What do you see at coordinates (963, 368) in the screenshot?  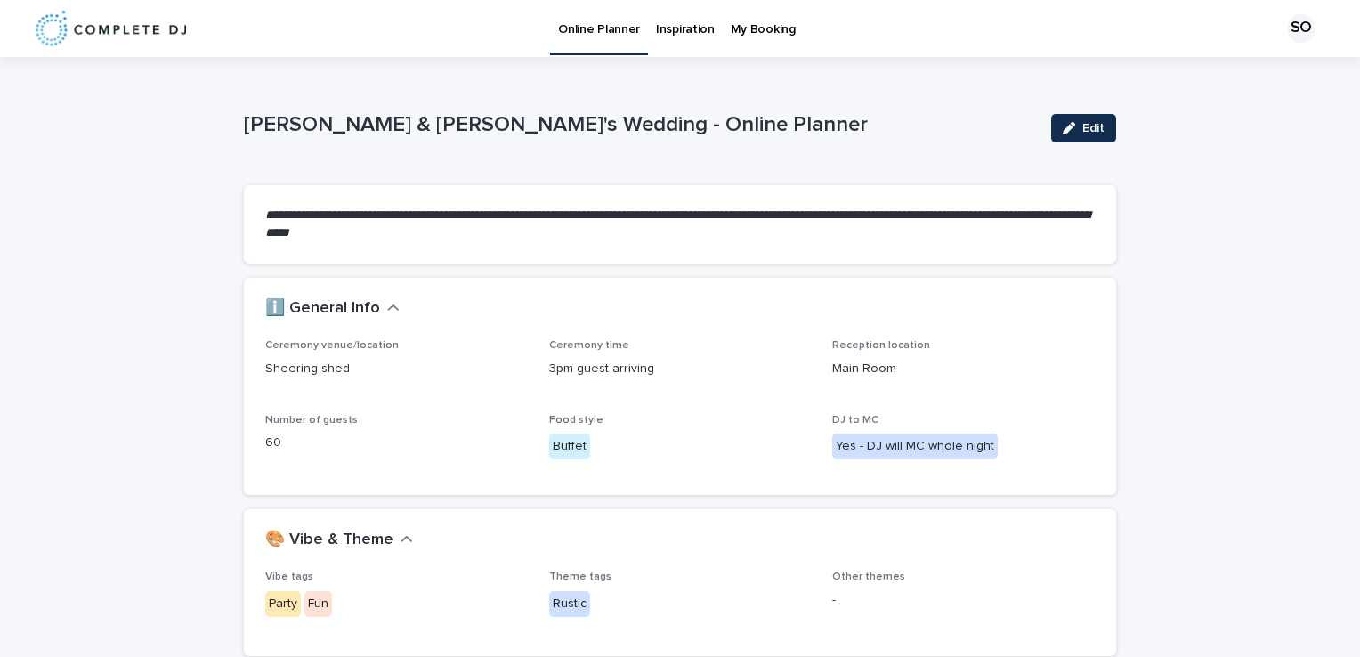 I see `p: Main Room` at bounding box center [963, 368].